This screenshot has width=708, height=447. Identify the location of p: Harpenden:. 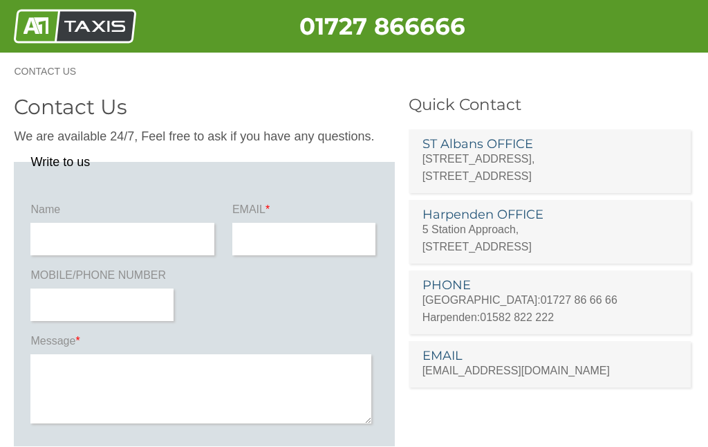
(550, 317).